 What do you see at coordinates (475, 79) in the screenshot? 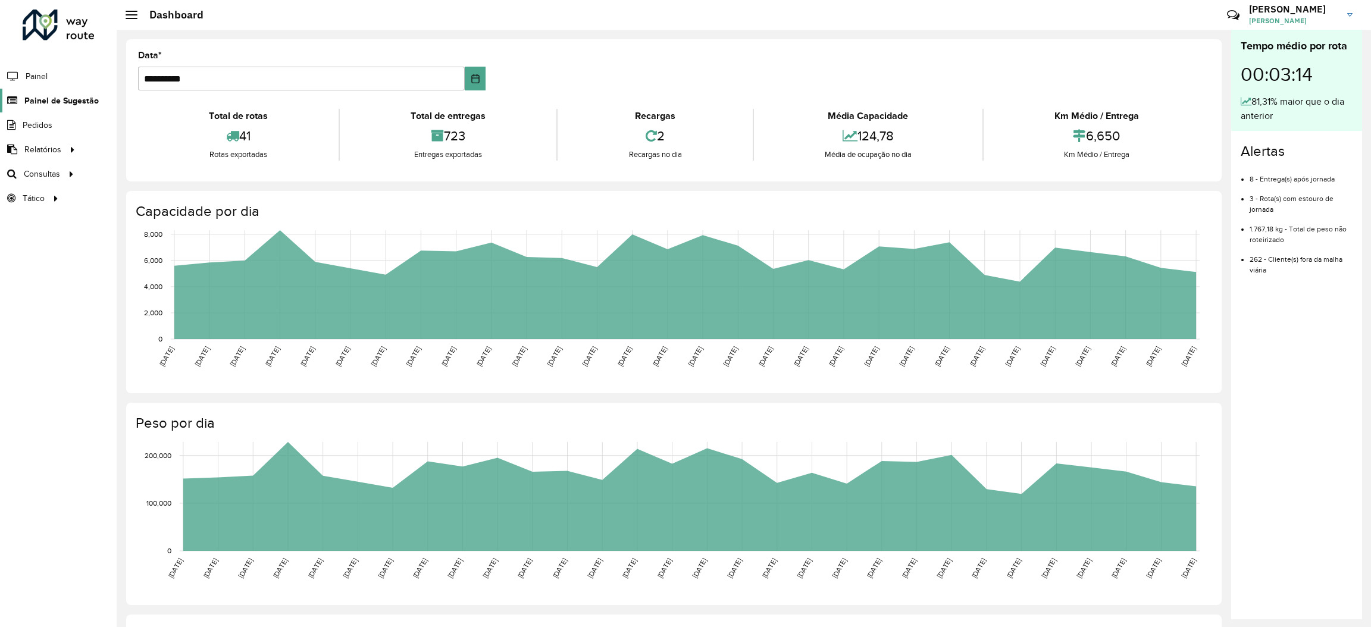
I see `button: Choose Date` at bounding box center [475, 79].